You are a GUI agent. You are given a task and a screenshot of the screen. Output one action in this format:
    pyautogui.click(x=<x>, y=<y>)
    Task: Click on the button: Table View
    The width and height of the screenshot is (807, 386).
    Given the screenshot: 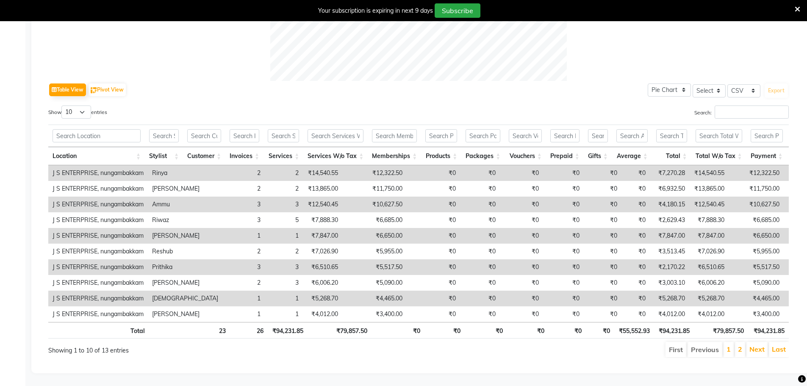 What is the action you would take?
    pyautogui.click(x=67, y=90)
    